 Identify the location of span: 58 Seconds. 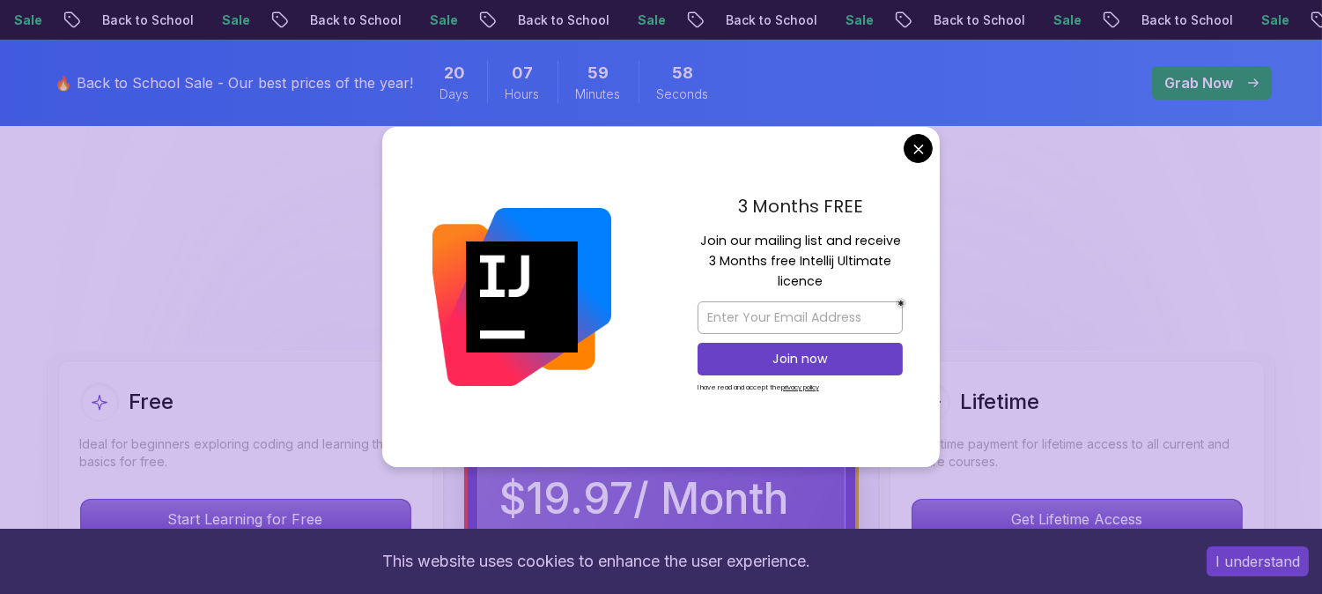
(683, 73).